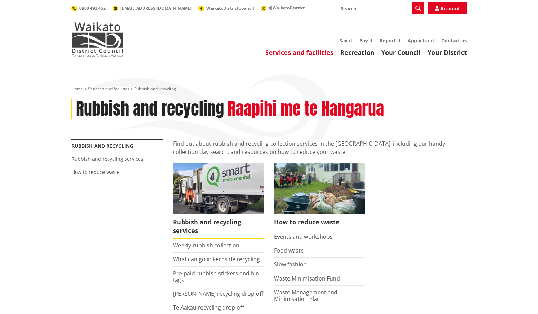 The width and height of the screenshot is (538, 314). Describe the element at coordinates (218, 188) in the screenshot. I see `img: Rubbish and recycling services` at that location.